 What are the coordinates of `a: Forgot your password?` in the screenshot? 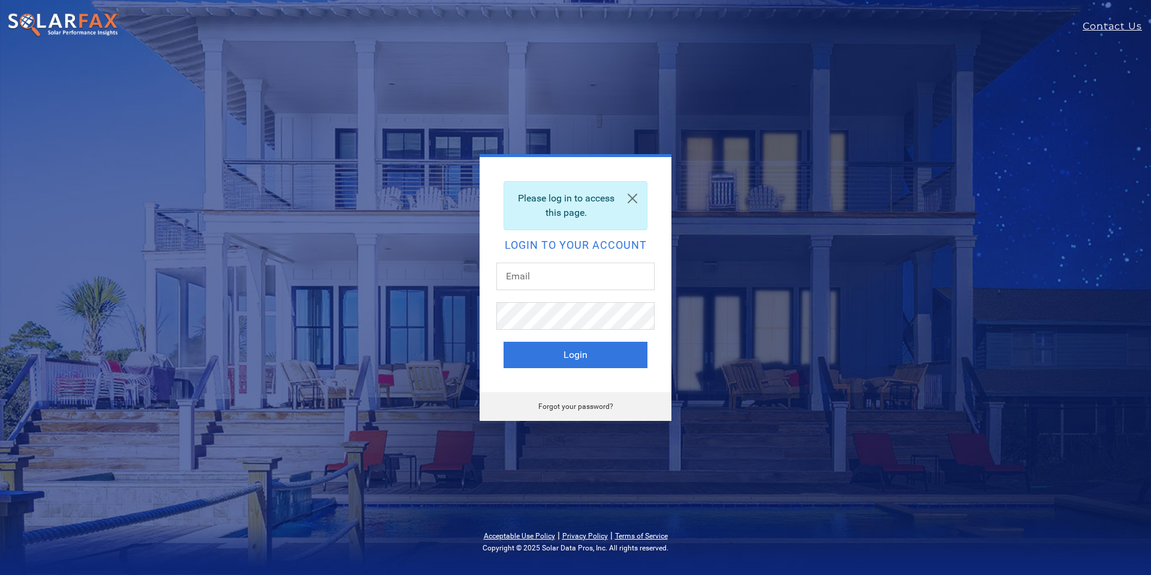 It's located at (575, 406).